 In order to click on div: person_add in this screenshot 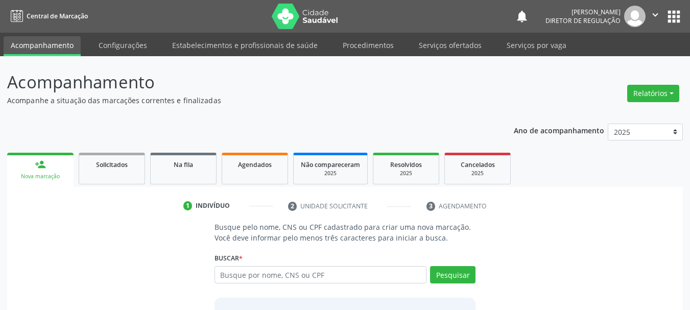, I will do `click(40, 165)`.